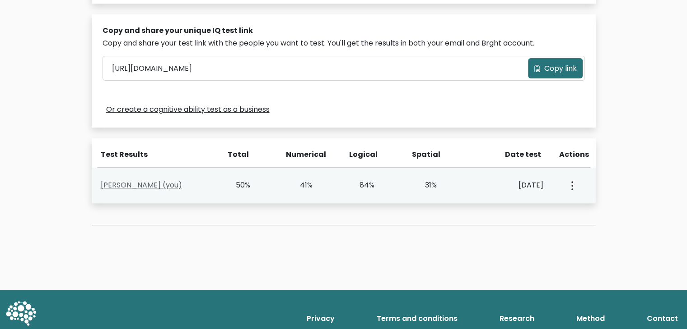 The height and width of the screenshot is (329, 687). What do you see at coordinates (662, 319) in the screenshot?
I see `a: Contact` at bounding box center [662, 319].